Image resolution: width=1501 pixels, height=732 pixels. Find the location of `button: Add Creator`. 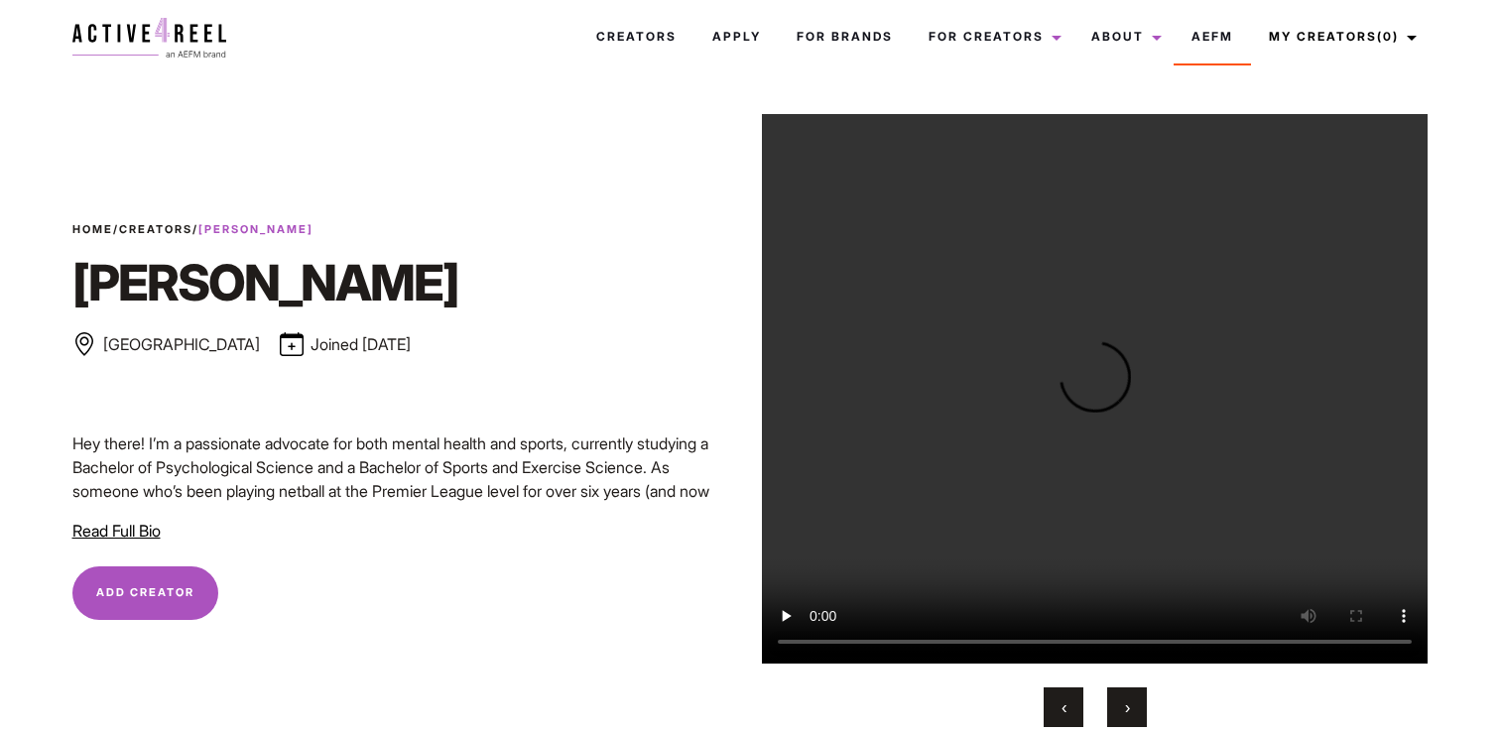

button: Add Creator is located at coordinates (145, 593).